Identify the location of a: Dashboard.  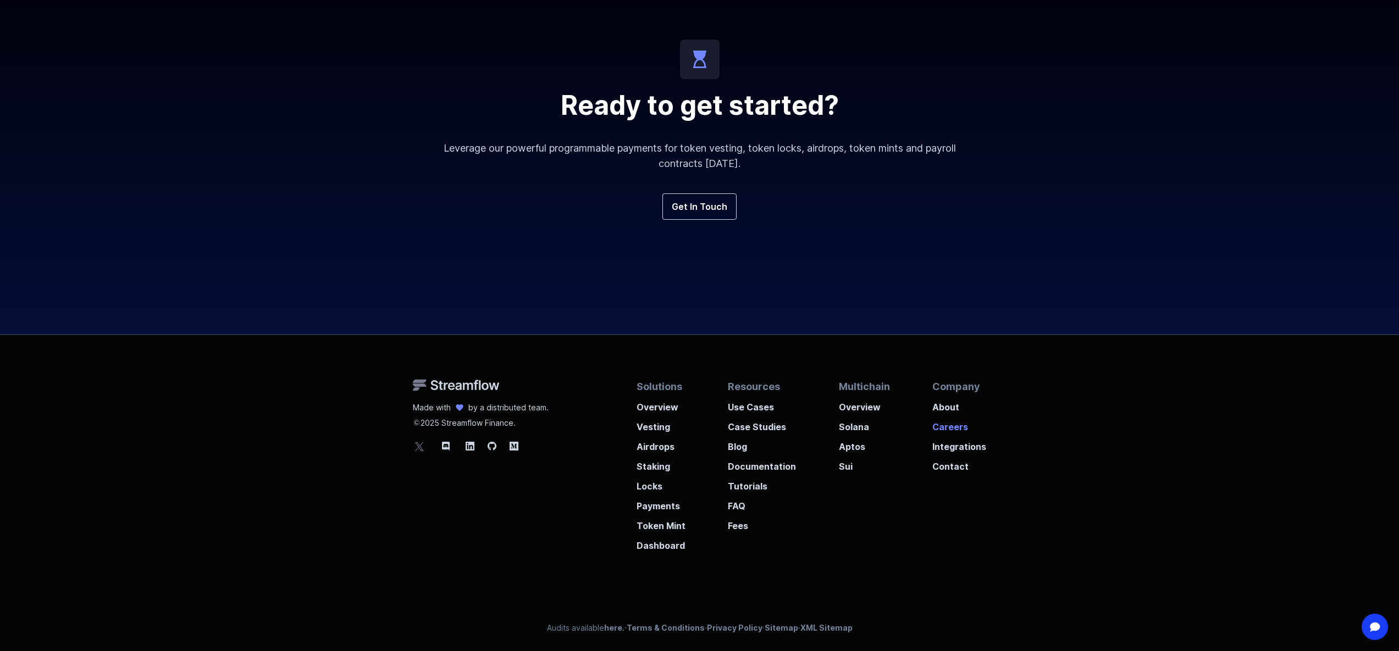
(661, 543).